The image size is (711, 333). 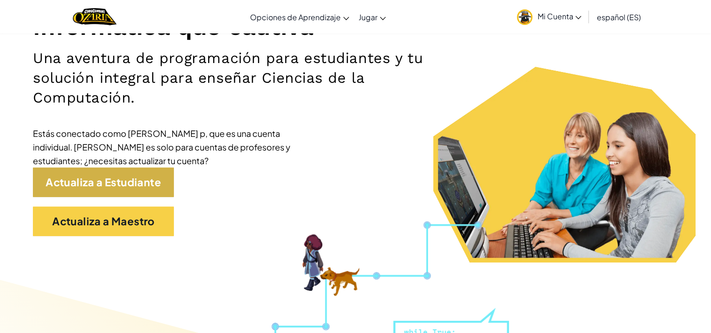 What do you see at coordinates (94, 16) in the screenshot?
I see `img: Home` at bounding box center [94, 16].